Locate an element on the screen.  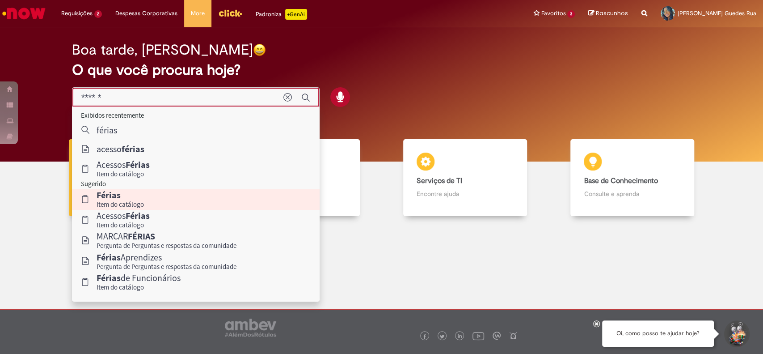
p: Encontre ajuda is located at coordinates (465, 194).